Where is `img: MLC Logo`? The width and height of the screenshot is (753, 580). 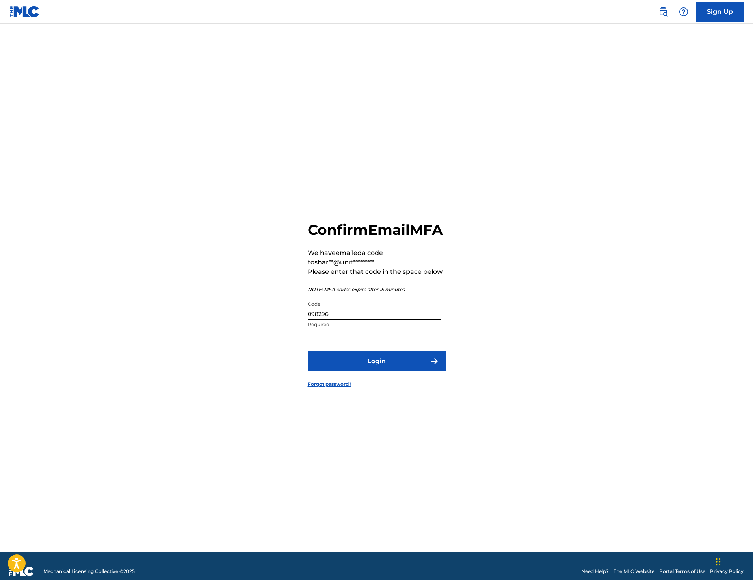 img: MLC Logo is located at coordinates (24, 11).